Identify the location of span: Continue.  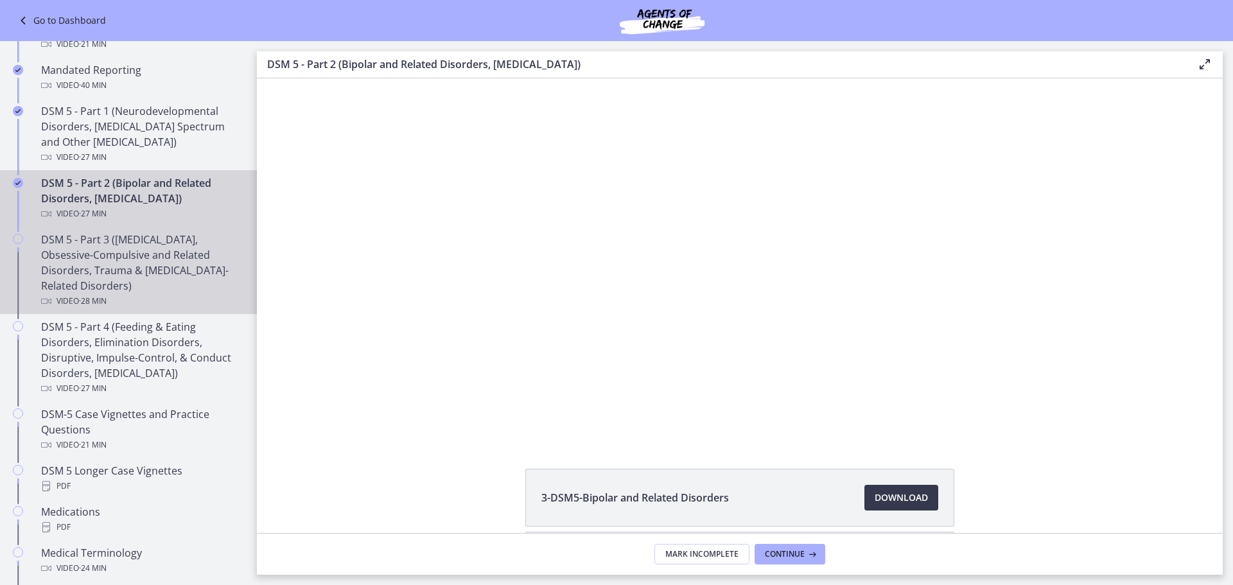
(785, 554).